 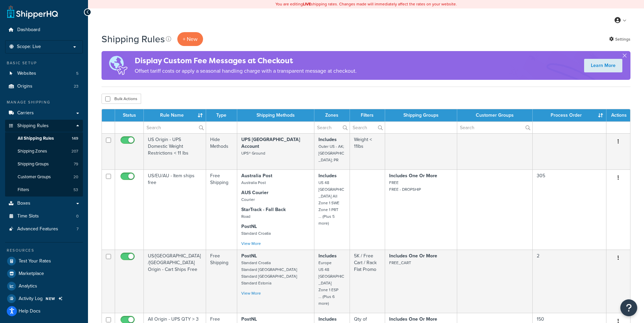 What do you see at coordinates (34, 177) in the screenshot?
I see `span: Customer Groups` at bounding box center [34, 177].